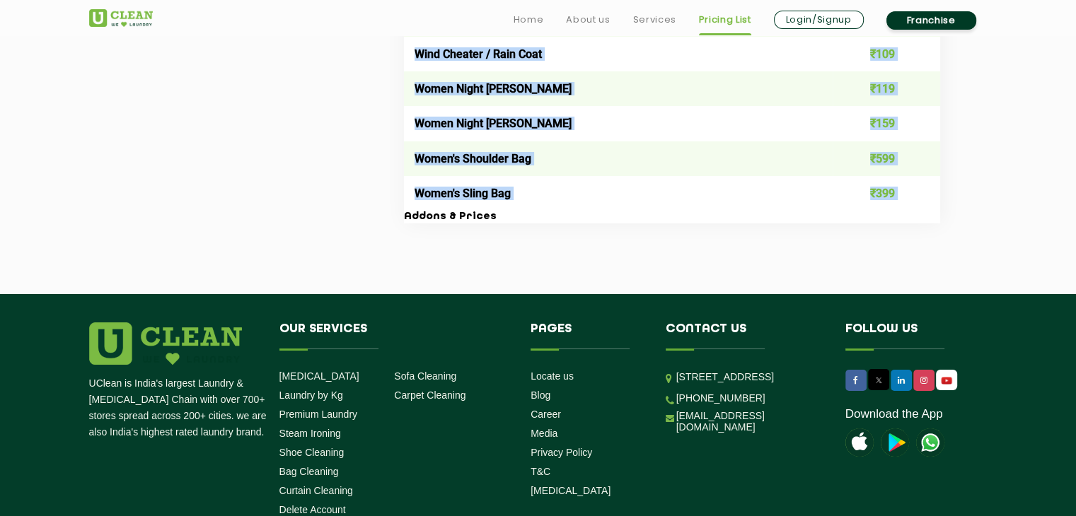 Image resolution: width=1076 pixels, height=516 pixels. I want to click on h3: Addons & Prices, so click(672, 217).